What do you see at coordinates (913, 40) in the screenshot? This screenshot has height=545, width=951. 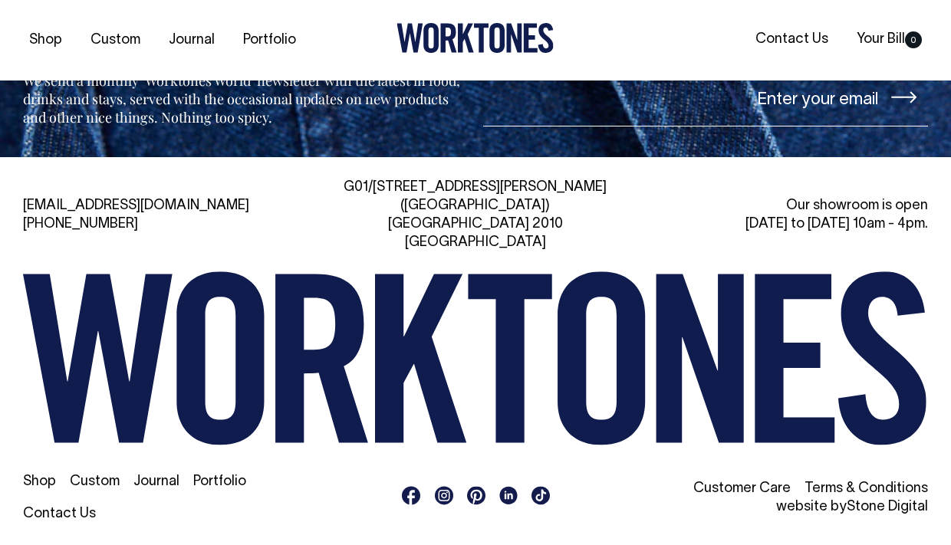 I see `span: 0` at bounding box center [913, 40].